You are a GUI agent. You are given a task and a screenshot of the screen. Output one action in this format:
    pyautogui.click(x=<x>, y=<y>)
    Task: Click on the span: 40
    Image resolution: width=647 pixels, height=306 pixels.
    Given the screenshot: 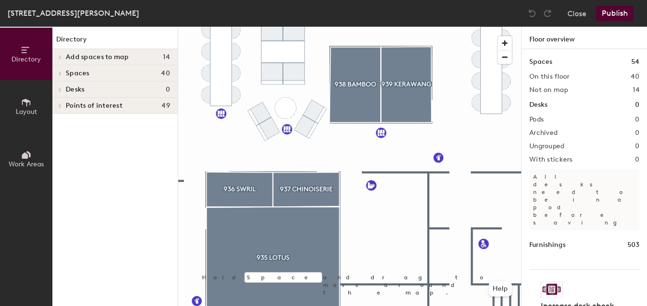 What is the action you would take?
    pyautogui.click(x=165, y=73)
    